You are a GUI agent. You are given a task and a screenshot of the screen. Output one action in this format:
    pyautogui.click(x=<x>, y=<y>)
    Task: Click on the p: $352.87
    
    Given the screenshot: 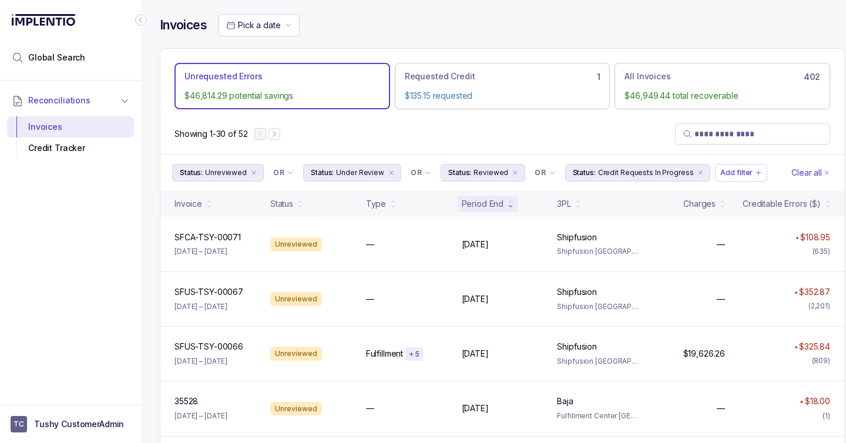 What is the action you would take?
    pyautogui.click(x=815, y=292)
    